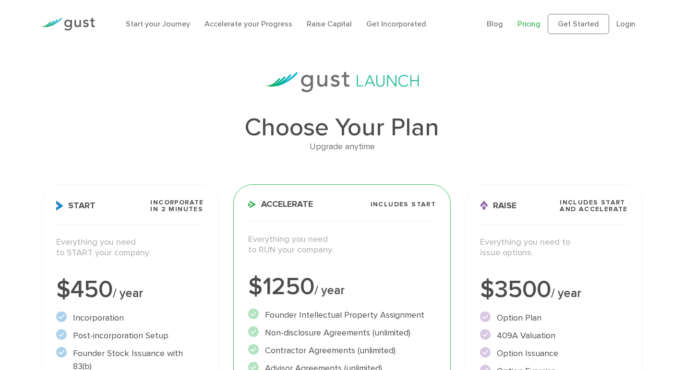 The width and height of the screenshot is (684, 370). Describe the element at coordinates (342, 287) in the screenshot. I see `div: $1250` at that location.